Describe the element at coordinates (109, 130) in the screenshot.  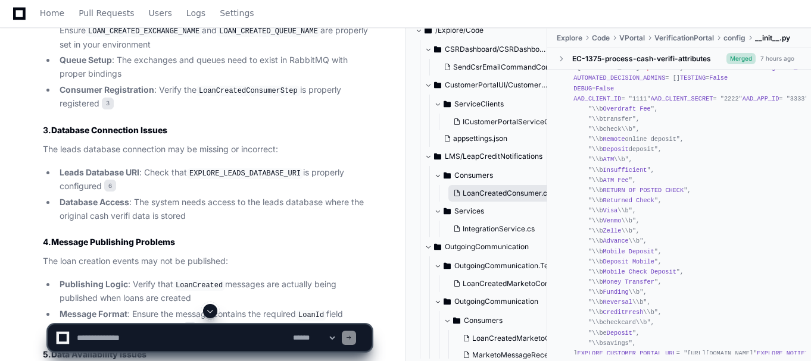
I see `strong: Database Connection Issues` at that location.